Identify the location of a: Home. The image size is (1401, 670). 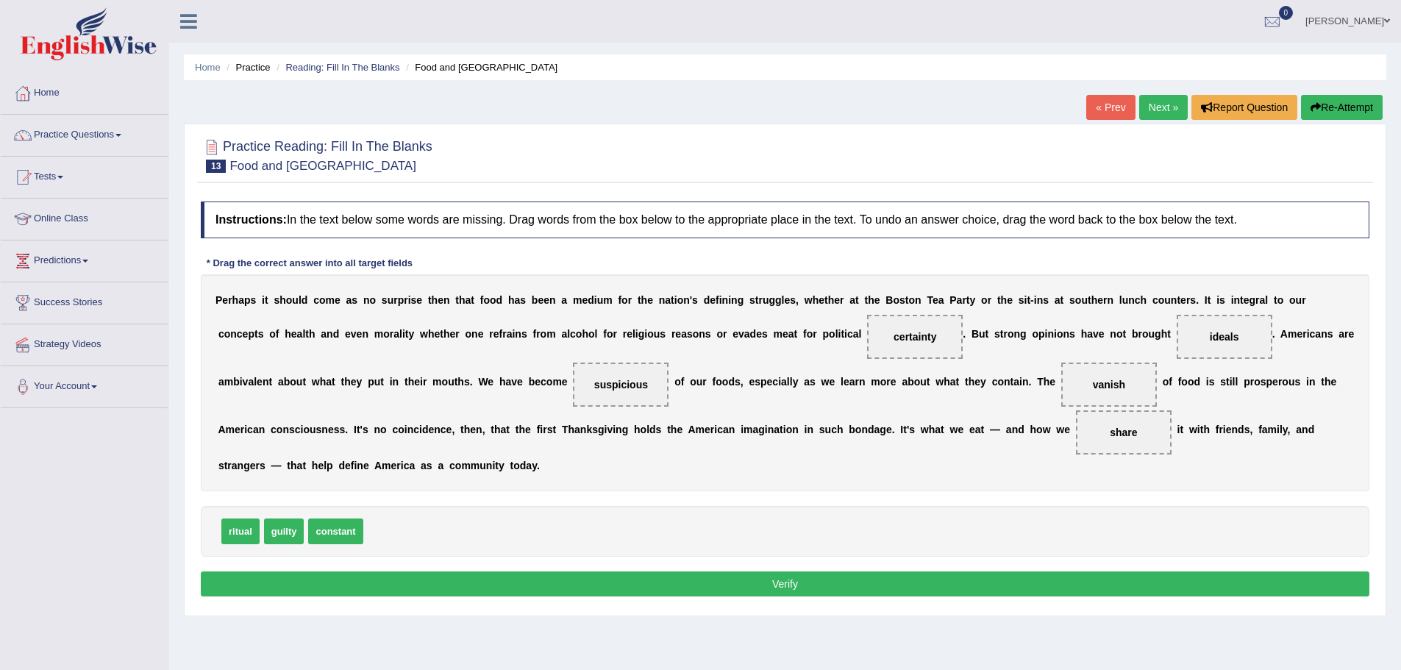
(85, 91).